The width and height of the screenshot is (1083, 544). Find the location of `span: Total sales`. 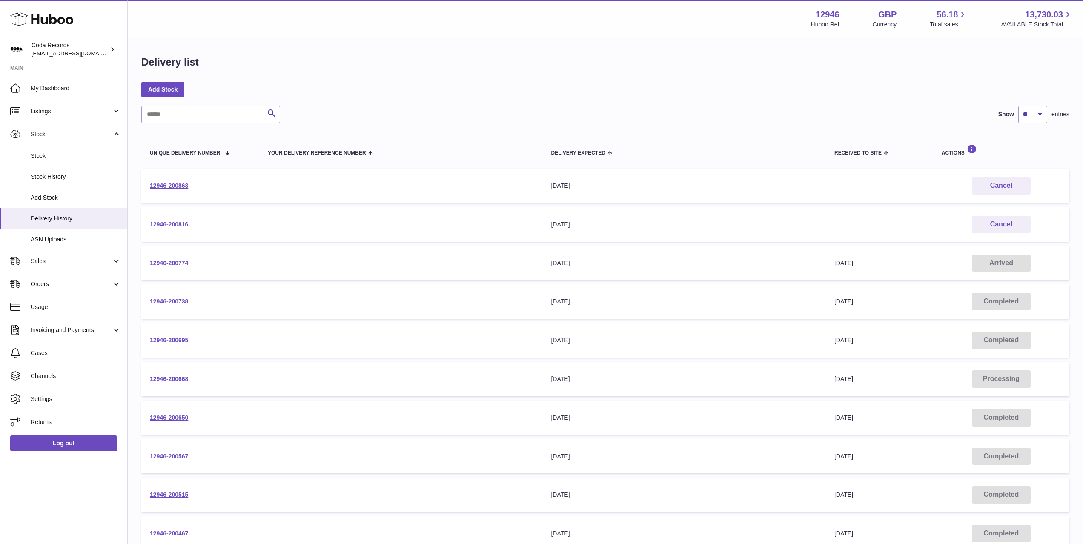

span: Total sales is located at coordinates (948, 24).